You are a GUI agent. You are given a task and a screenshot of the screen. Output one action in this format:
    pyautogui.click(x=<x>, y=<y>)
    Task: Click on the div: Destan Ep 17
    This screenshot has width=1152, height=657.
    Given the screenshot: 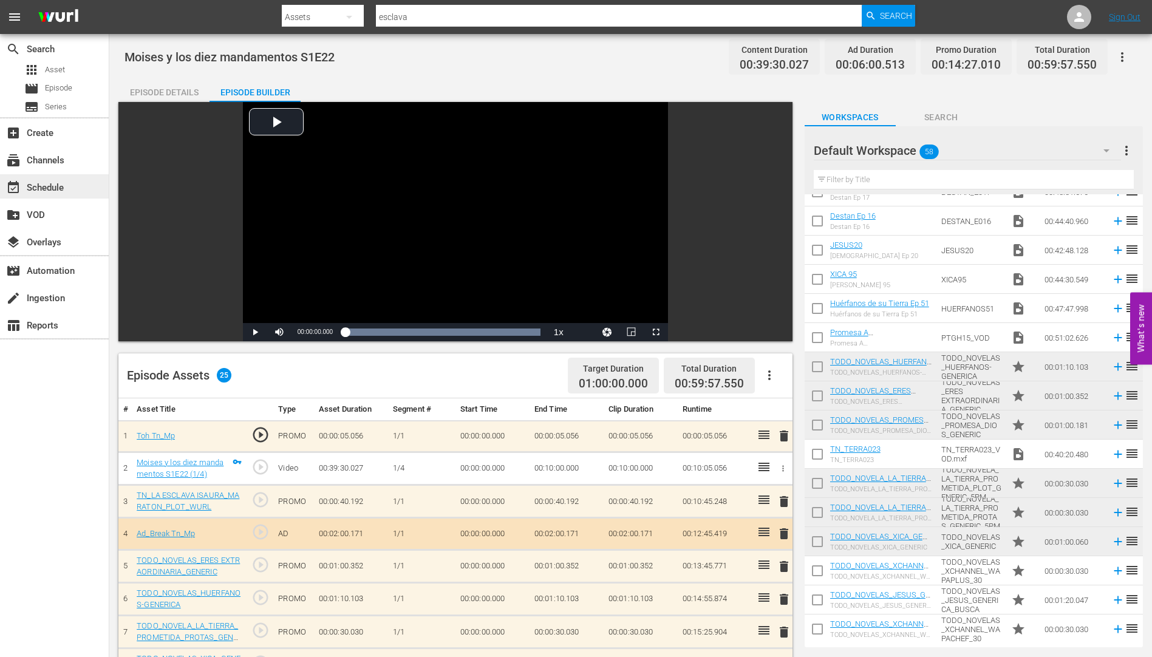 What is the action you would take?
    pyautogui.click(x=853, y=197)
    